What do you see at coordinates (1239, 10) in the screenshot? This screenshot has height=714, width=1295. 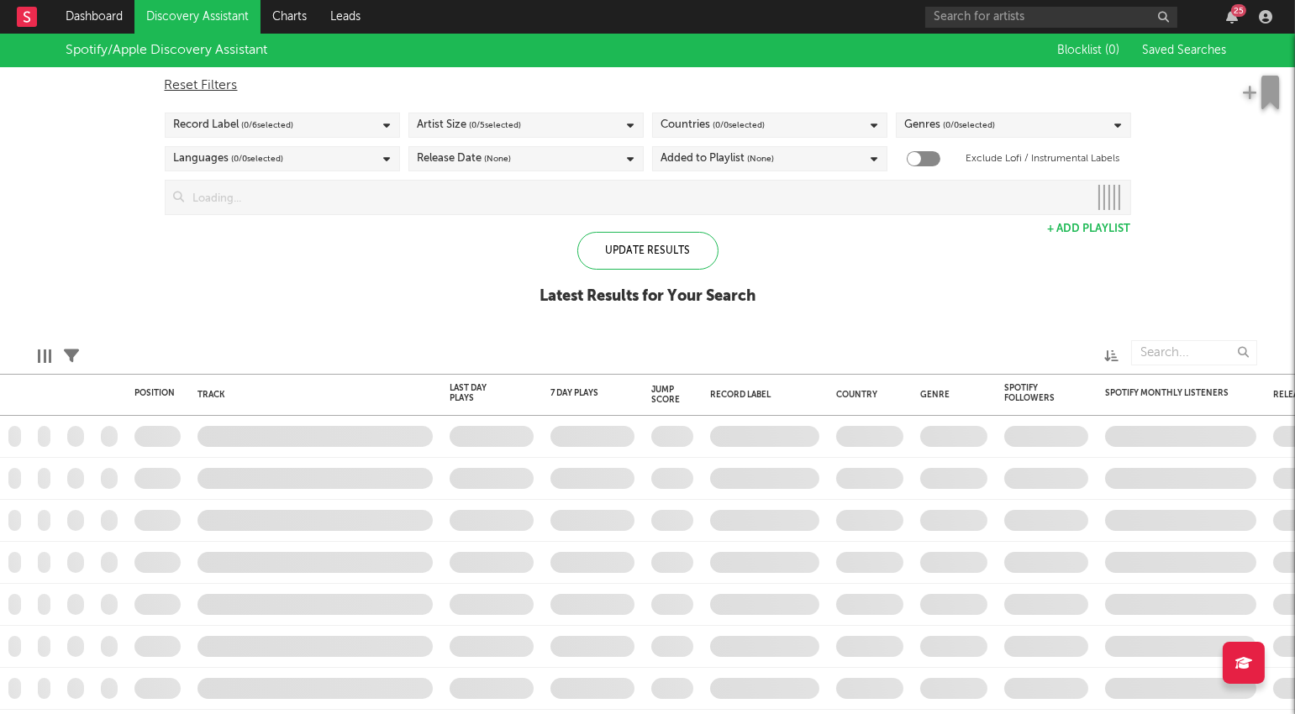 I see `div: 25` at bounding box center [1239, 10].